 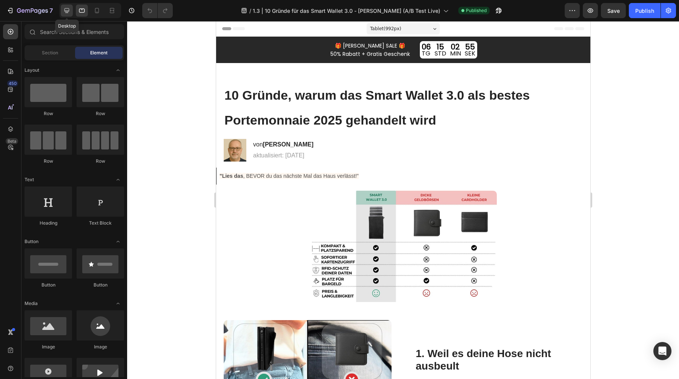 What do you see at coordinates (663, 351) in the screenshot?
I see `div: Open Intercom Messenger` at bounding box center [663, 351].